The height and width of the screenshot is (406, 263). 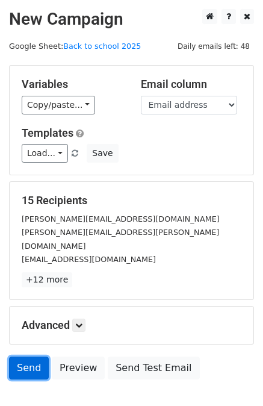 What do you see at coordinates (75, 46) in the screenshot?
I see `small: Google Sheet:` at bounding box center [75, 46].